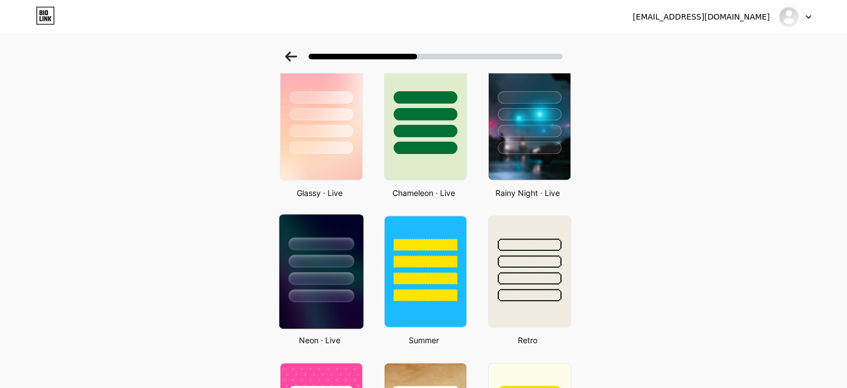  What do you see at coordinates (789, 17) in the screenshot?
I see `img: Thalia` at bounding box center [789, 17].